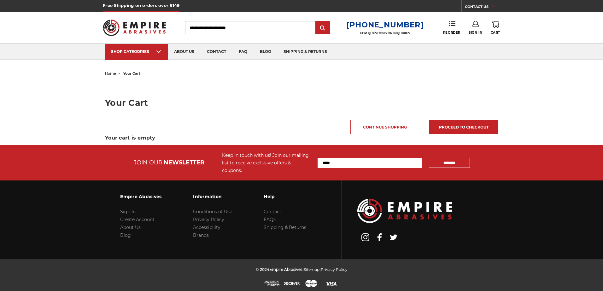  I want to click on a: Sitemap, so click(312, 270).